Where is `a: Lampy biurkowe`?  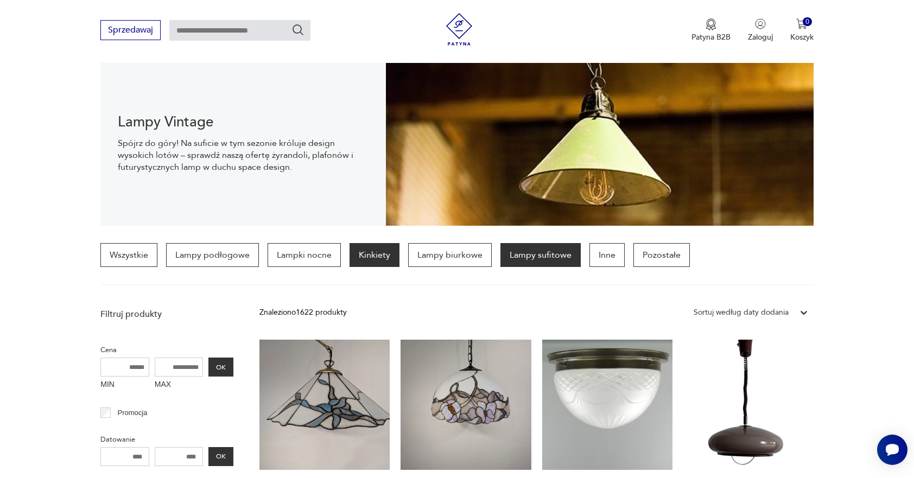 a: Lampy biurkowe is located at coordinates (450, 255).